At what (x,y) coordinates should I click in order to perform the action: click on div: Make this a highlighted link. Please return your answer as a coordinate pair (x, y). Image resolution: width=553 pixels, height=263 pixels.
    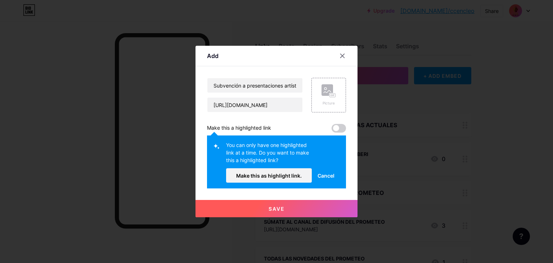
    Looking at the image, I should click on (239, 128).